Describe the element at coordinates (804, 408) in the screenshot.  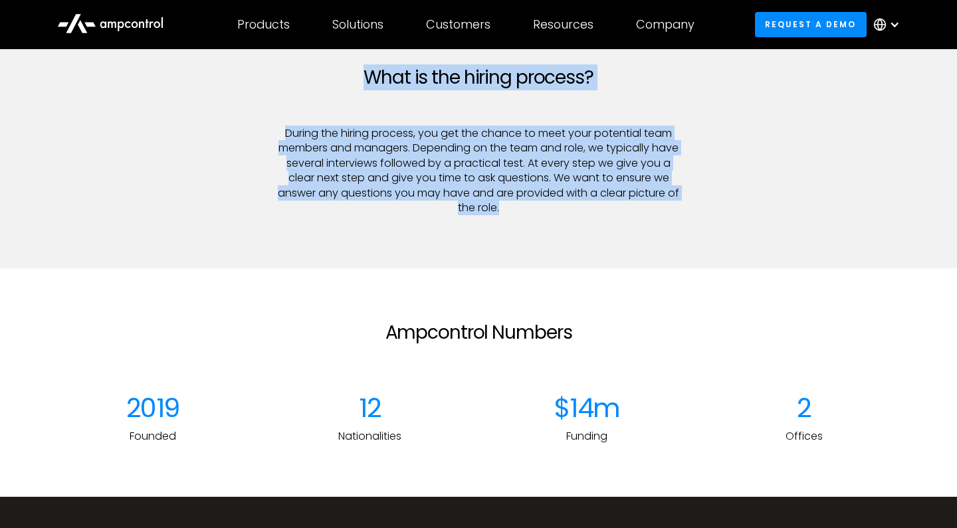
I see `div: 2` at that location.